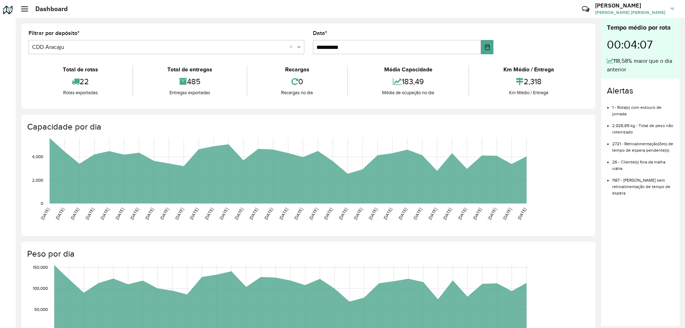 The width and height of the screenshot is (685, 328). What do you see at coordinates (640, 45) in the screenshot?
I see `div: 00:04:07` at bounding box center [640, 45].